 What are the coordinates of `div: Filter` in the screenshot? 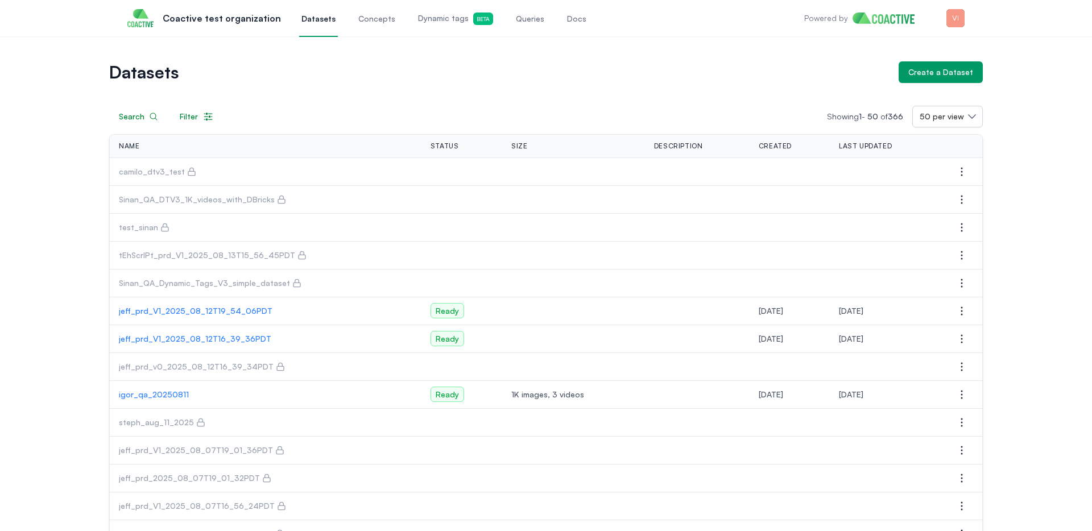 It's located at (197, 117).